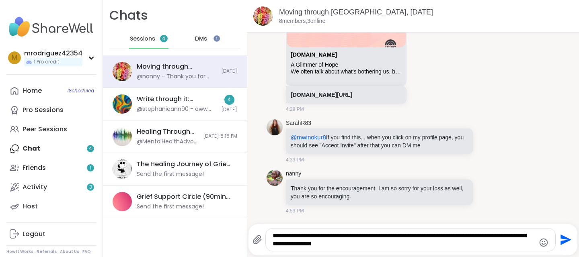 Image resolution: width=579 pixels, height=257 pixels. What do you see at coordinates (294, 160) in the screenshot?
I see `span: 4:33 PM` at bounding box center [294, 160].